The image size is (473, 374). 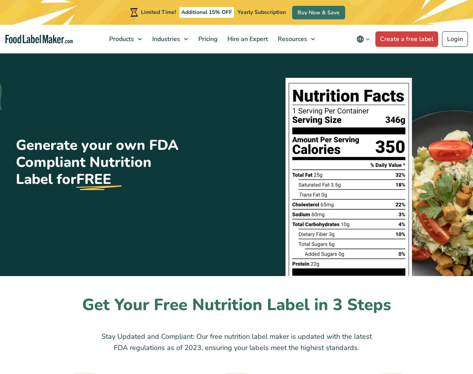 I want to click on span: Limited Time!, so click(x=158, y=12).